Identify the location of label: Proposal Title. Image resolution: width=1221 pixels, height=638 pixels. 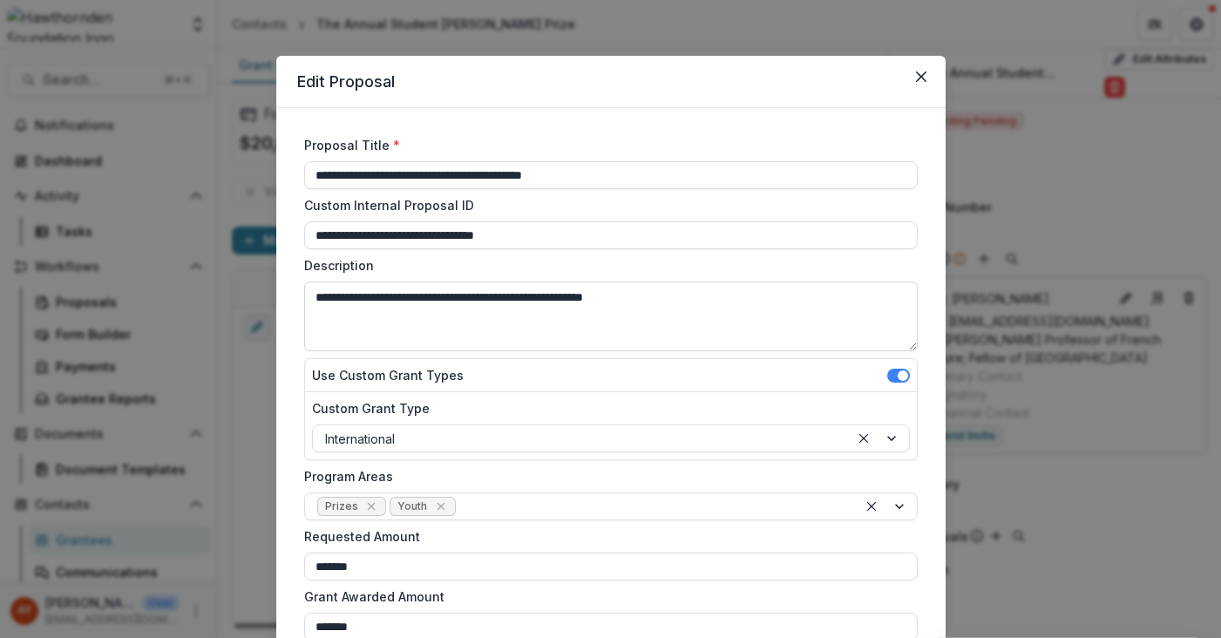
(606, 145).